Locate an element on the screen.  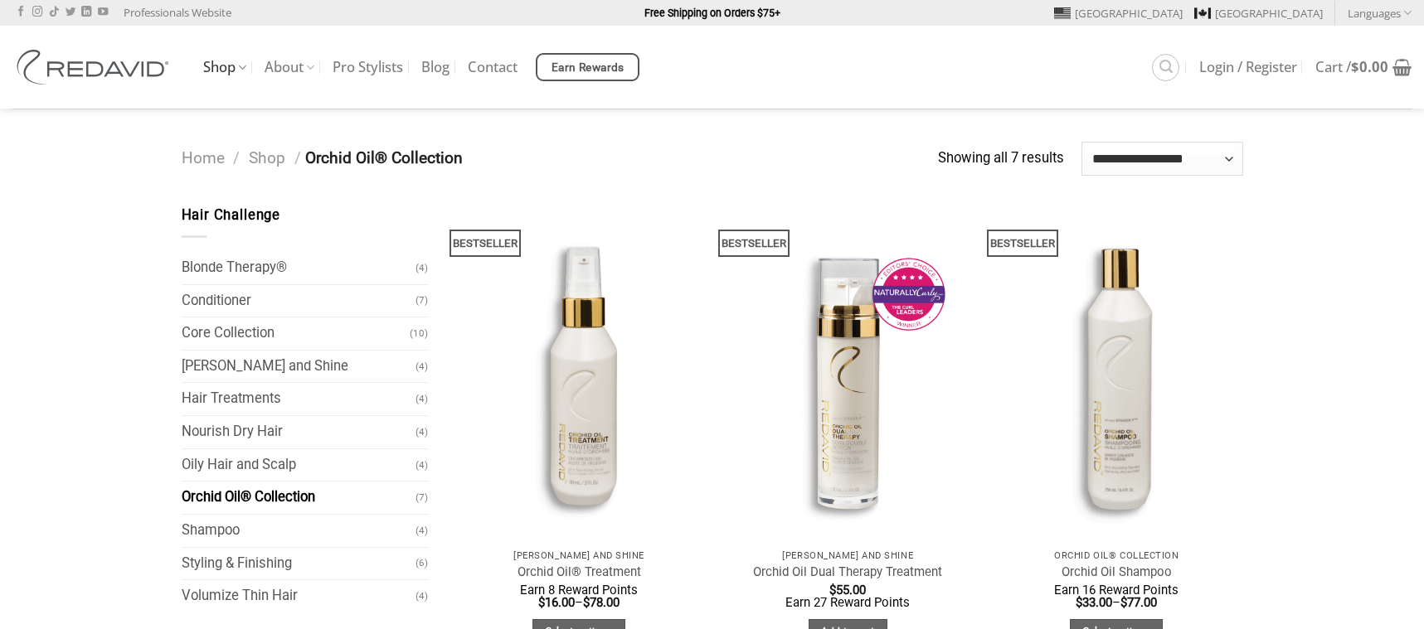
a: Languages is located at coordinates (1379, 12).